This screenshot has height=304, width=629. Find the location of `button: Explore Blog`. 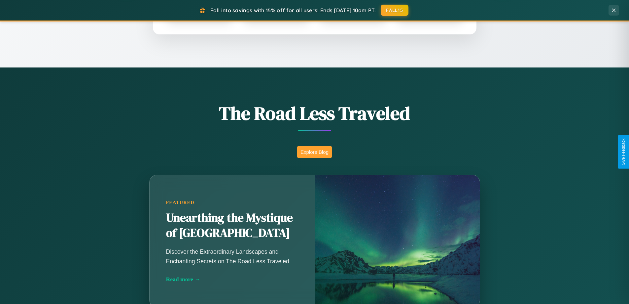

button: Explore Blog is located at coordinates (314, 152).